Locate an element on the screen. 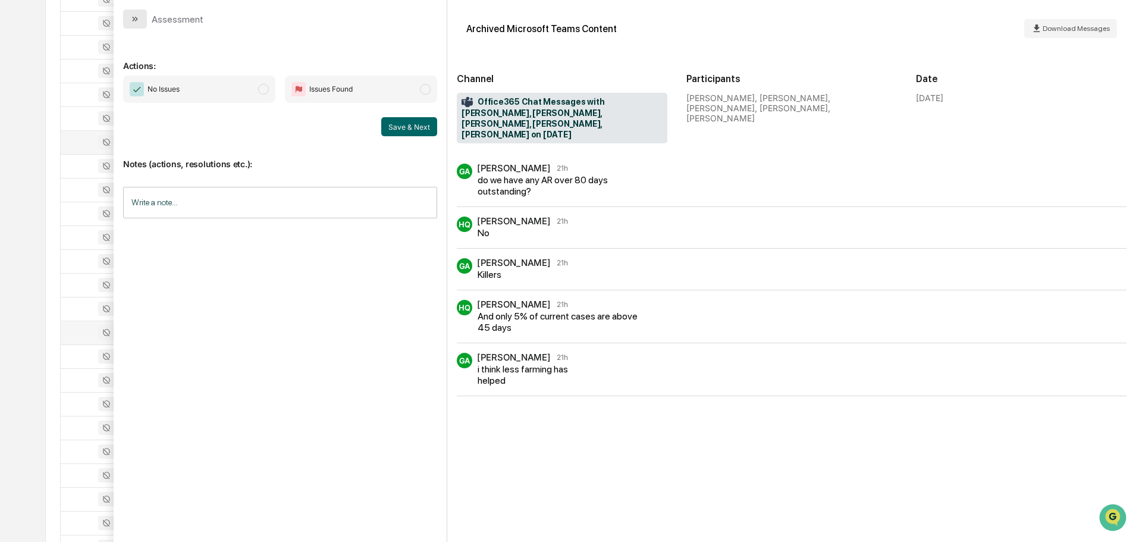 Image resolution: width=1136 pixels, height=542 pixels. div: i think less farming has helped is located at coordinates (534, 375).